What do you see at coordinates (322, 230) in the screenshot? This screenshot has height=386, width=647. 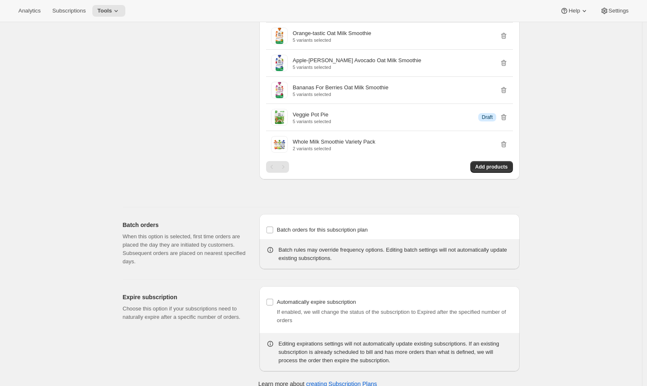 I see `span: Batch orders for this subscription plan` at bounding box center [322, 230].